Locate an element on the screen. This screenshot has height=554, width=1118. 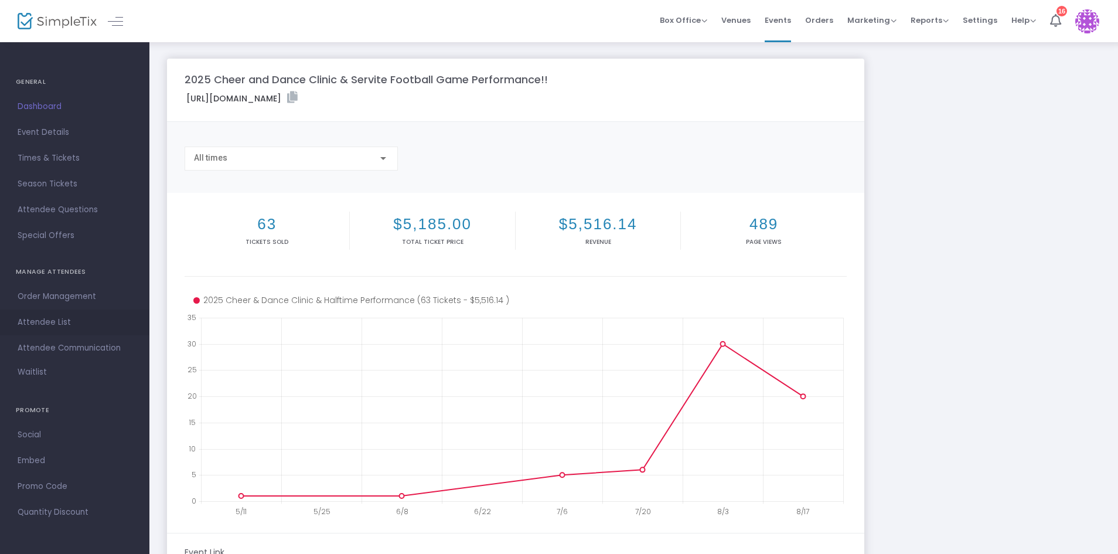
text: 15 is located at coordinates (192, 421).